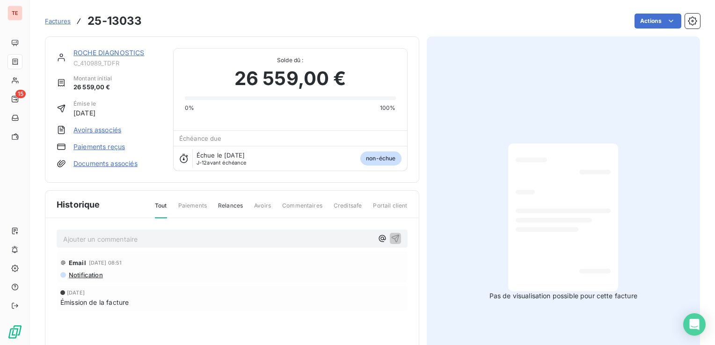  I want to click on a: Documents associés, so click(105, 164).